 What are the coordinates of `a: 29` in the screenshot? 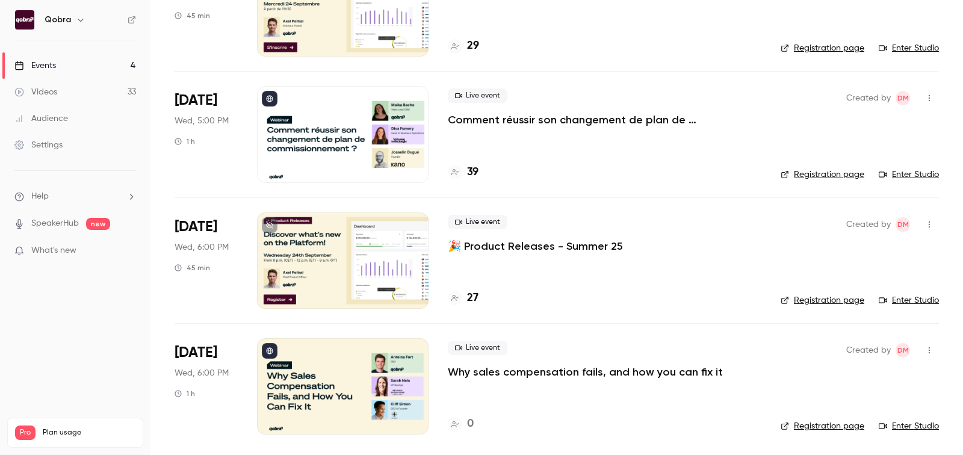 It's located at (463, 46).